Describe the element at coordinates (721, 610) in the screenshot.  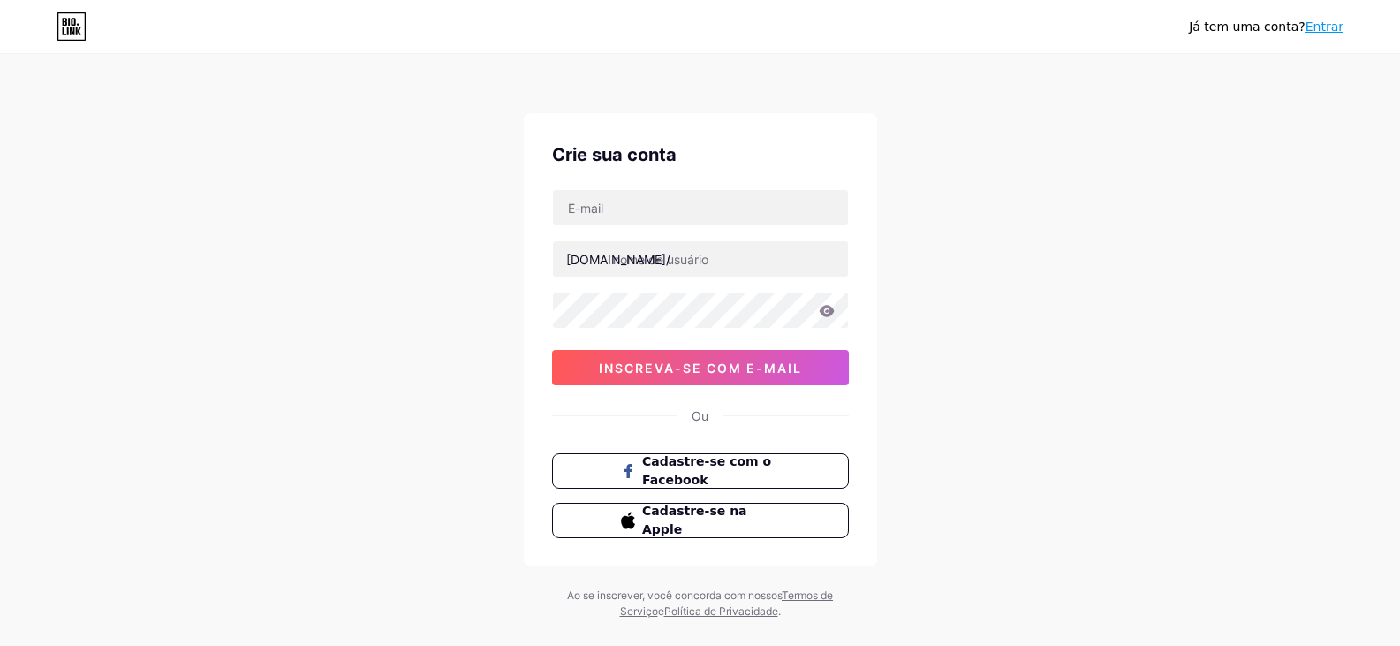
I see `font: Política de Privacidade` at that location.